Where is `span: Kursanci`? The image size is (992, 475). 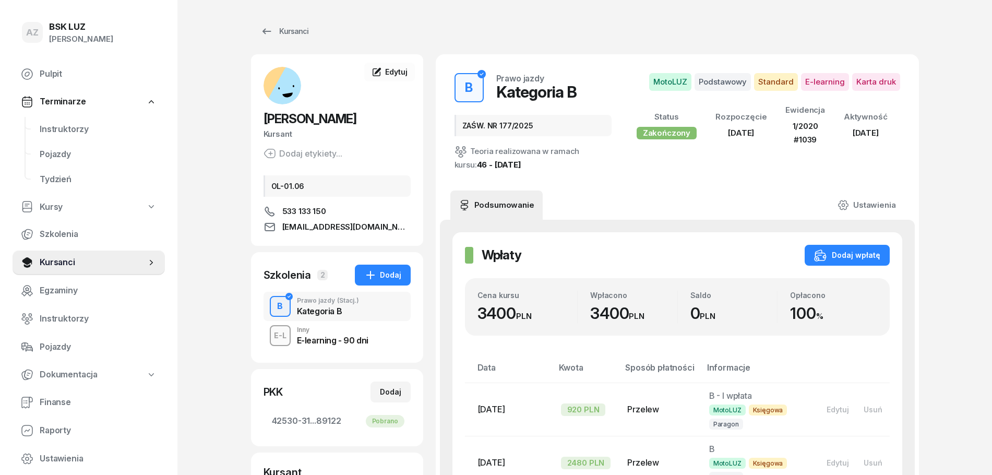 span: Kursanci is located at coordinates (93, 263).